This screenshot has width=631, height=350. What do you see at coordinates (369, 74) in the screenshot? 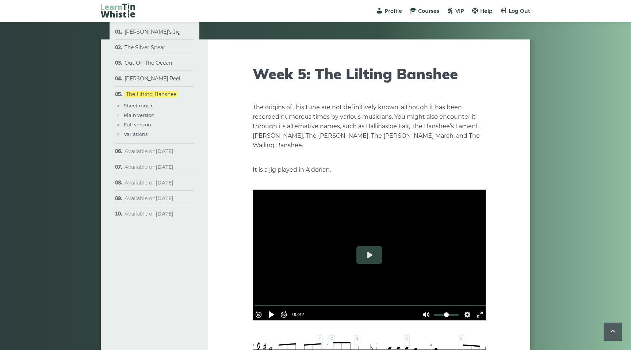
I see `h1: Week 5: The Lilting Banshee` at bounding box center [369, 74].